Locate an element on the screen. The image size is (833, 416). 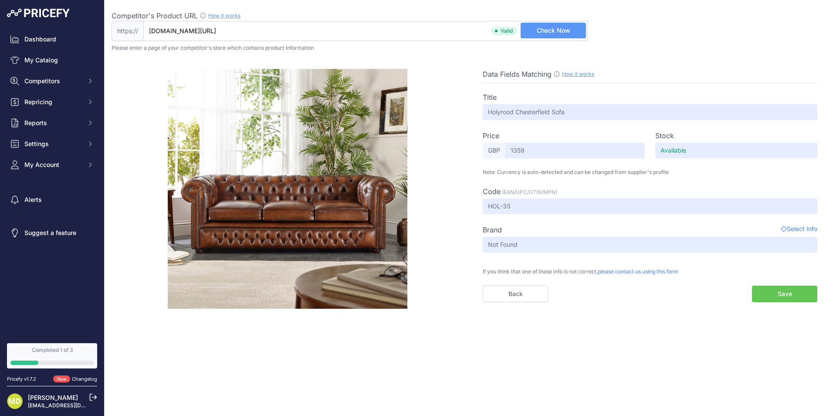
label: Brand is located at coordinates (492, 230).